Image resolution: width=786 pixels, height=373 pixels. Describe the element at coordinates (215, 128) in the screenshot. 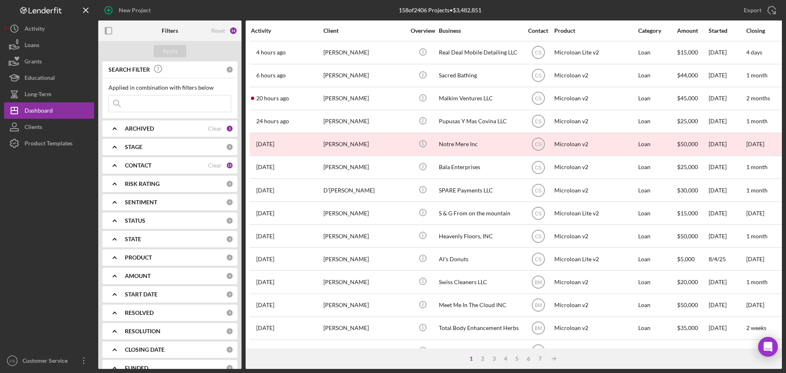

I see `div: Clear` at that location.